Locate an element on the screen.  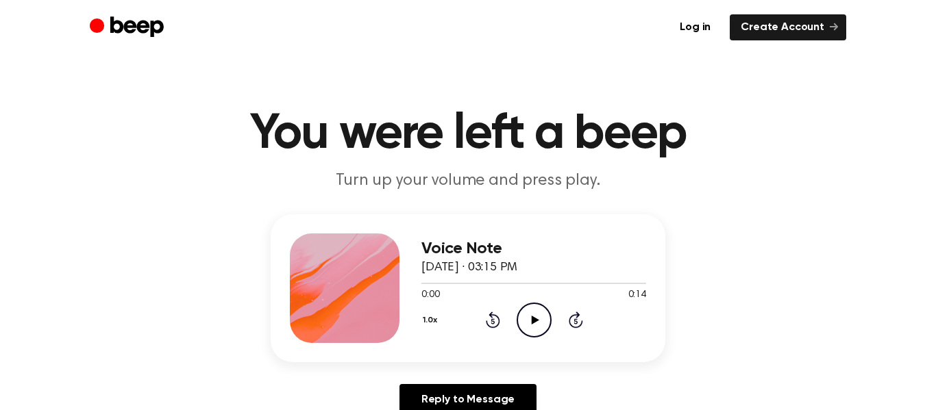
button: 1.0x is located at coordinates (432, 321).